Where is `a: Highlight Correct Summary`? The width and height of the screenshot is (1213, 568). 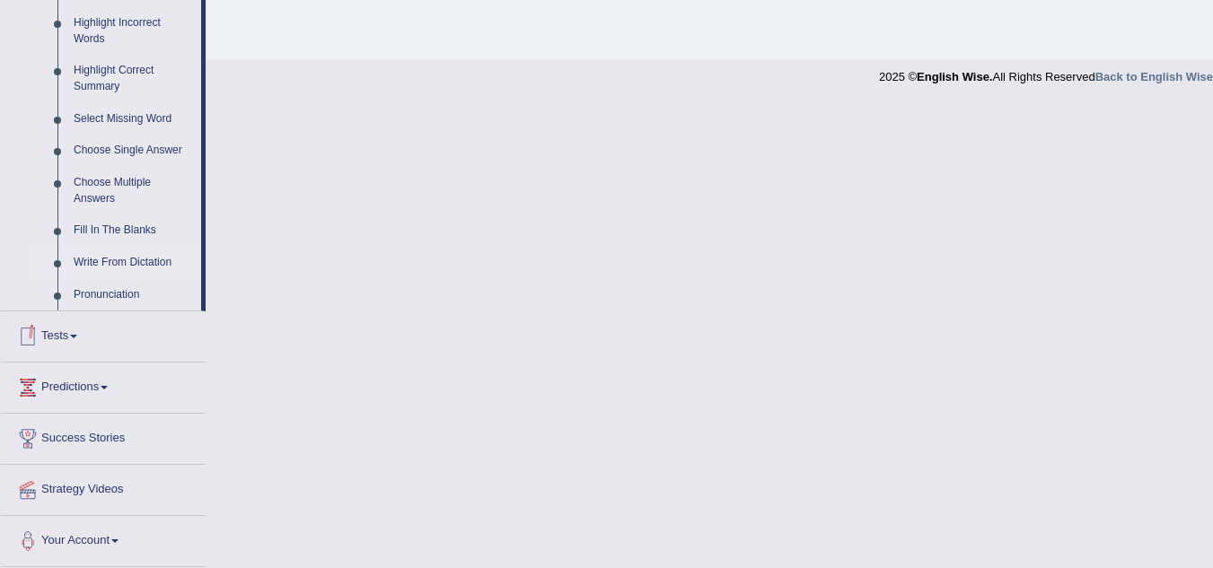 a: Highlight Correct Summary is located at coordinates (133, 78).